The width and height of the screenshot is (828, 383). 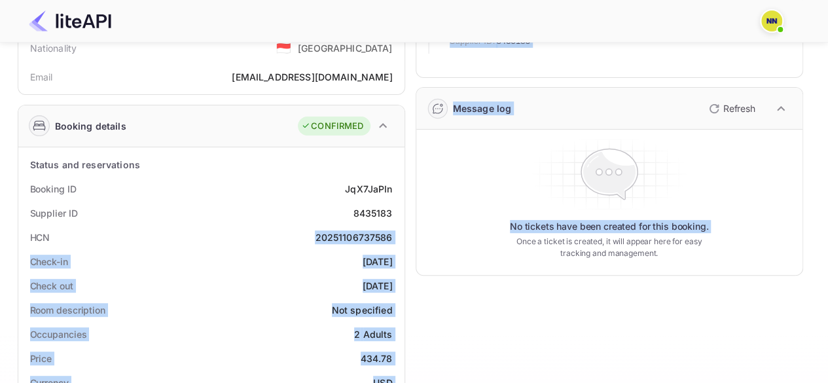 What do you see at coordinates (54, 213) in the screenshot?
I see `div: Supplier ID` at bounding box center [54, 213].